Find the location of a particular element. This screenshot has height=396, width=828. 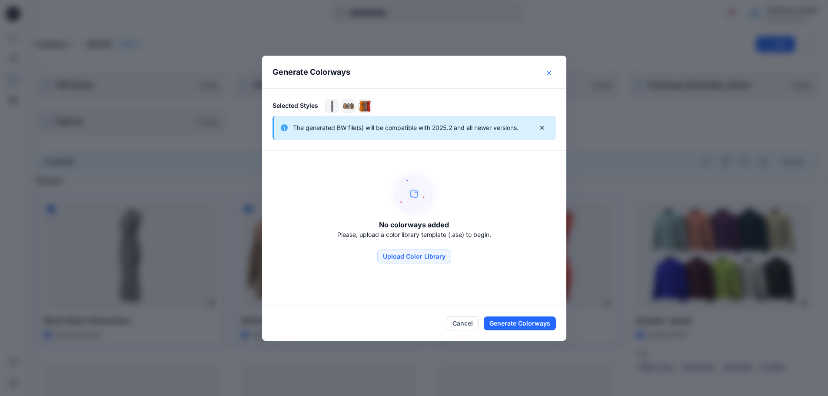

img: Workwear shirt is located at coordinates (349, 106).